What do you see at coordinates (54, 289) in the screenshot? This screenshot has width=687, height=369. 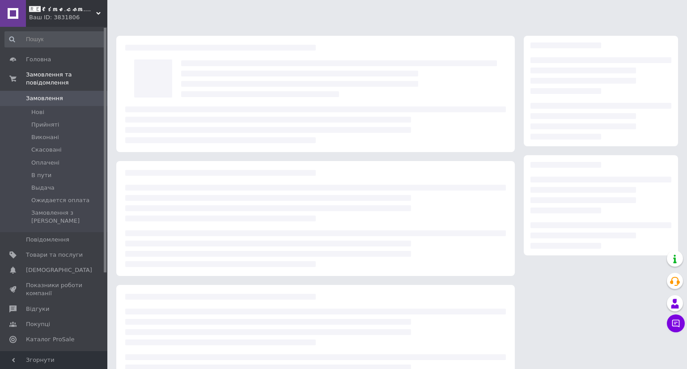 I see `span: Показники роботи компанії` at bounding box center [54, 289].